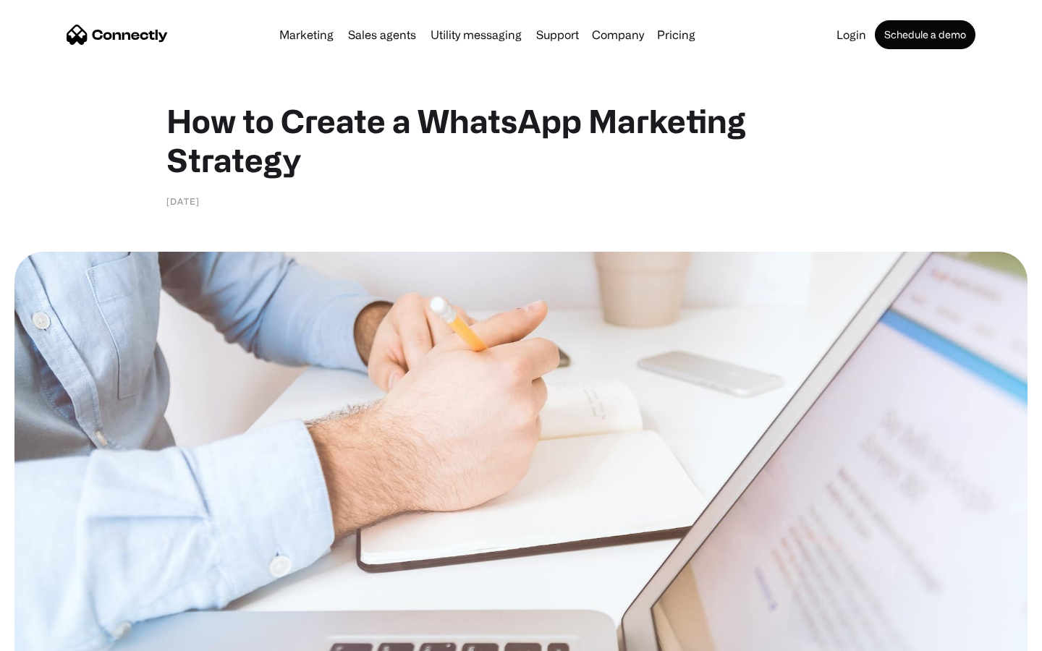  What do you see at coordinates (51, 636) in the screenshot?
I see `aside: Language selected: English` at bounding box center [51, 636].